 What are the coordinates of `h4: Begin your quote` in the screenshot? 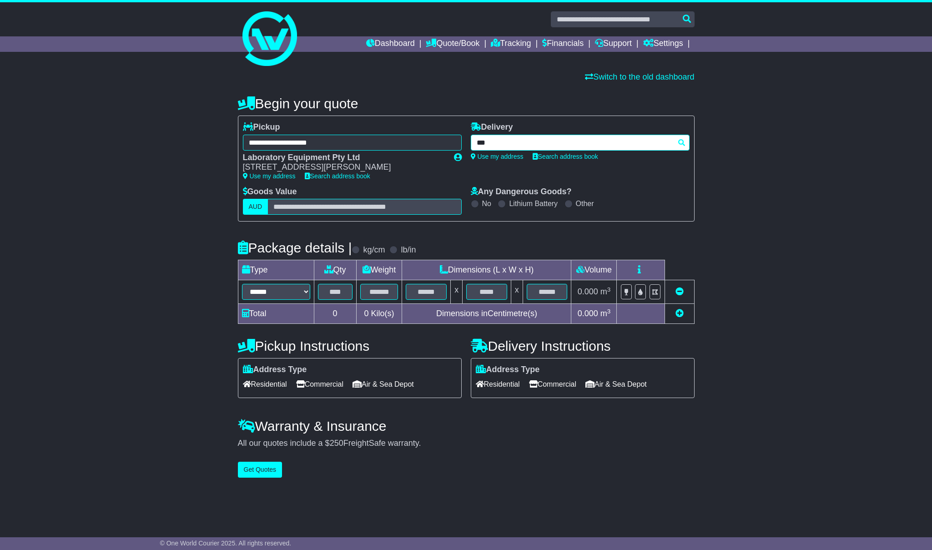 It's located at (466, 103).